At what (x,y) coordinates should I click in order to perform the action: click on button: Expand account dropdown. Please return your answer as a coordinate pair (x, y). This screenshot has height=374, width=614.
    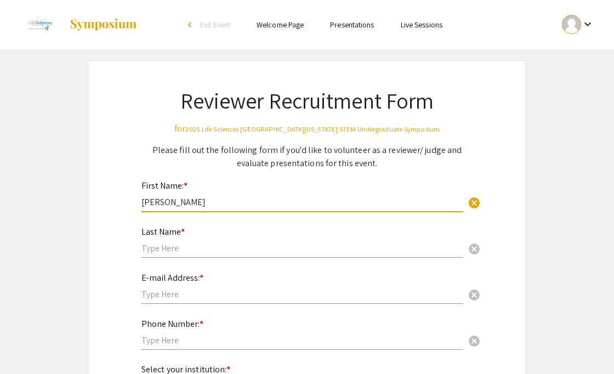
    Looking at the image, I should click on (578, 24).